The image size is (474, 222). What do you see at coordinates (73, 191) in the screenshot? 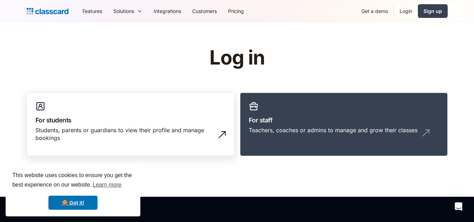
I see `div: cookieconsent` at bounding box center [73, 191].